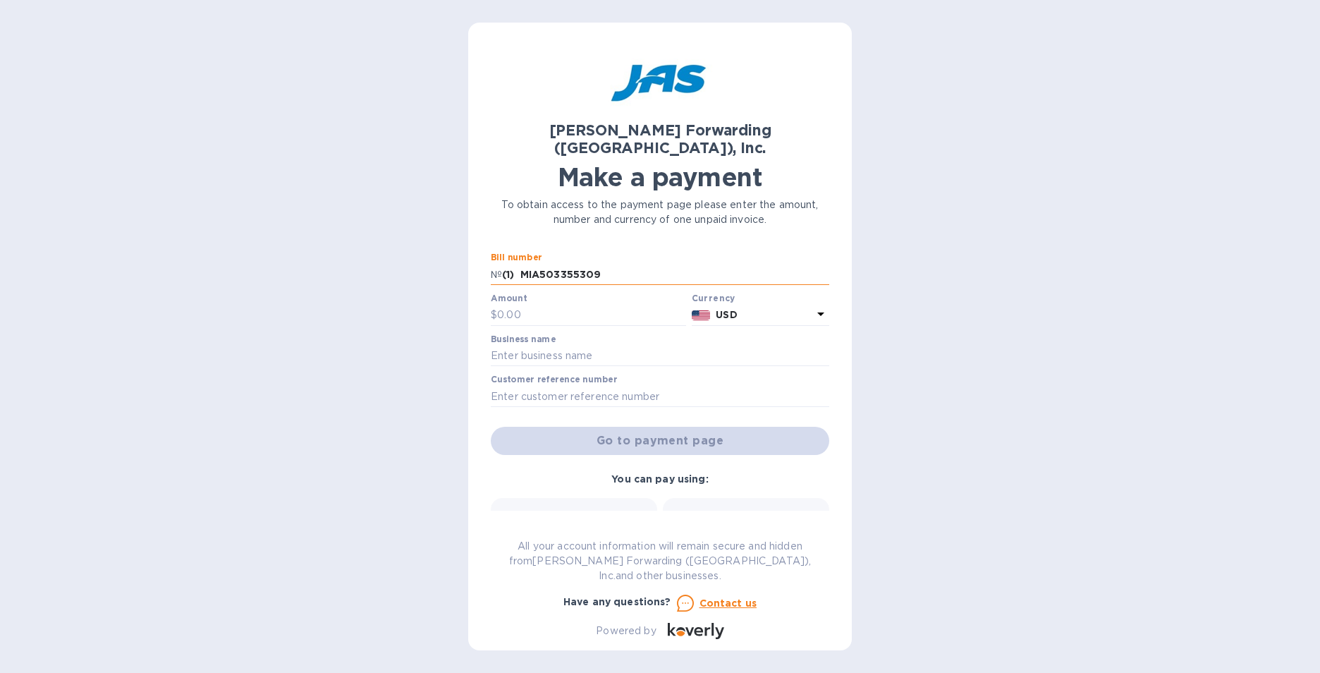 Image resolution: width=1320 pixels, height=673 pixels. I want to click on b: USD, so click(726, 314).